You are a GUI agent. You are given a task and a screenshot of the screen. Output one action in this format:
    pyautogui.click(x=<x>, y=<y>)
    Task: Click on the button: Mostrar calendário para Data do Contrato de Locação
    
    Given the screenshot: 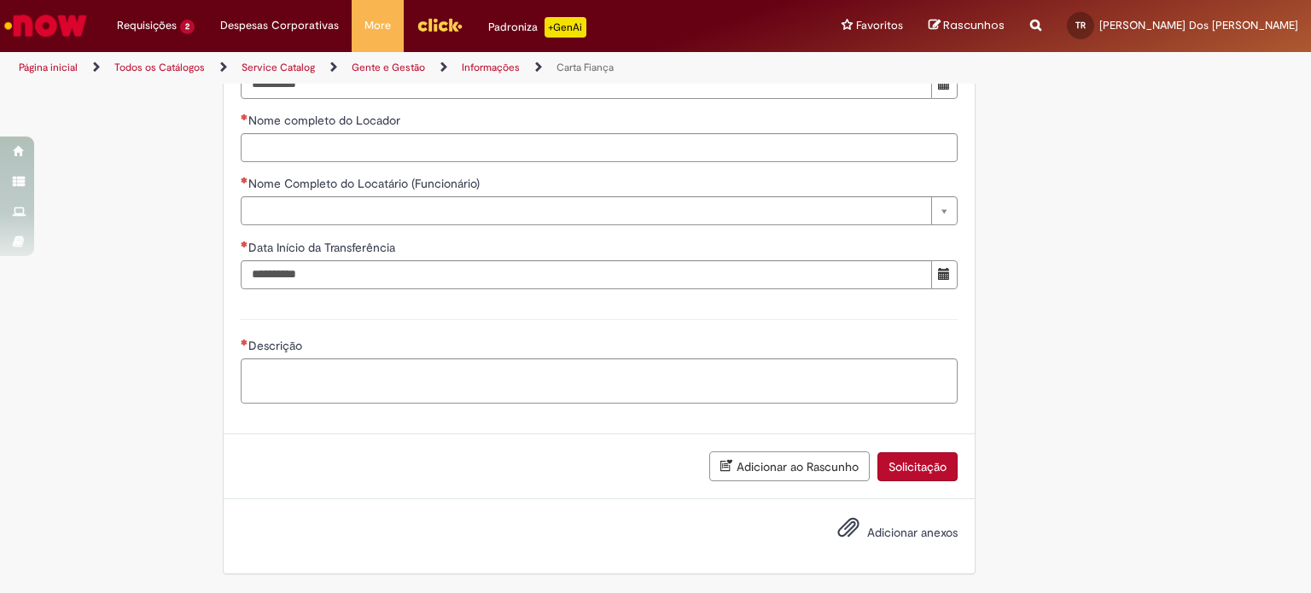 What is the action you would take?
    pyautogui.click(x=944, y=84)
    